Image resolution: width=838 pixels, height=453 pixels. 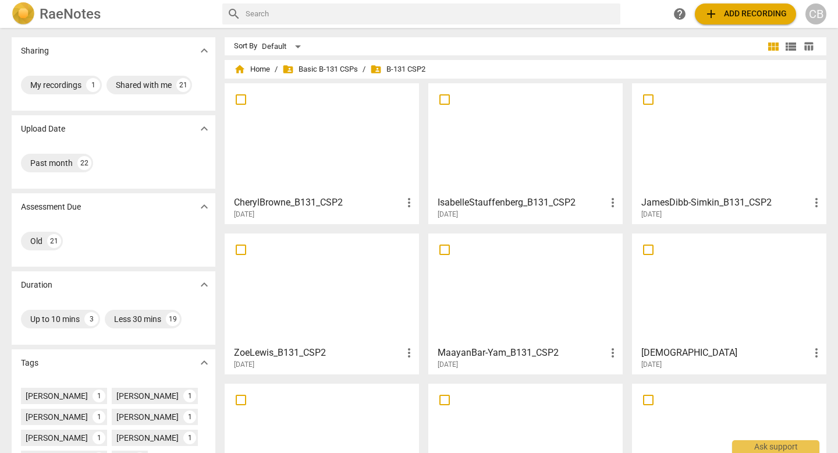 I want to click on span: Home, so click(x=252, y=69).